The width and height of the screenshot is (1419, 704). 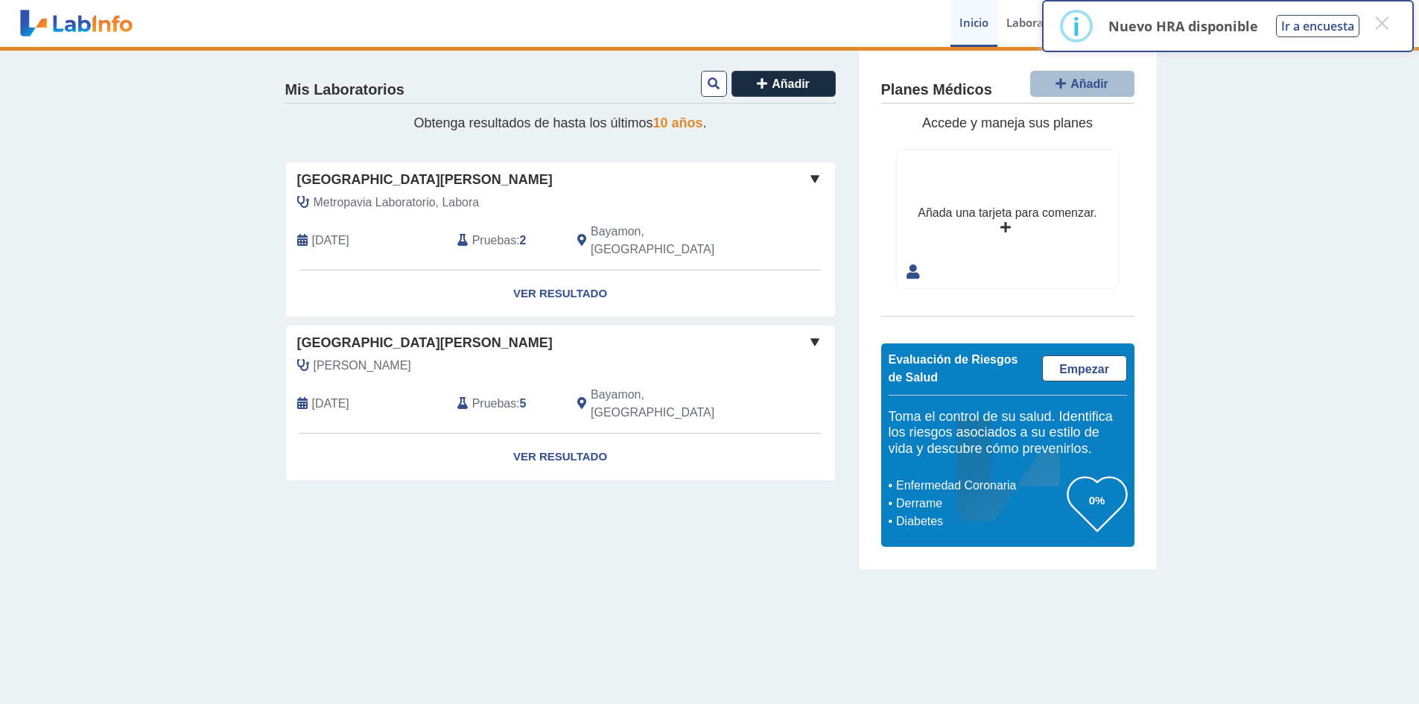 What do you see at coordinates (331, 404) in the screenshot?
I see `span: 2025-03-18` at bounding box center [331, 404].